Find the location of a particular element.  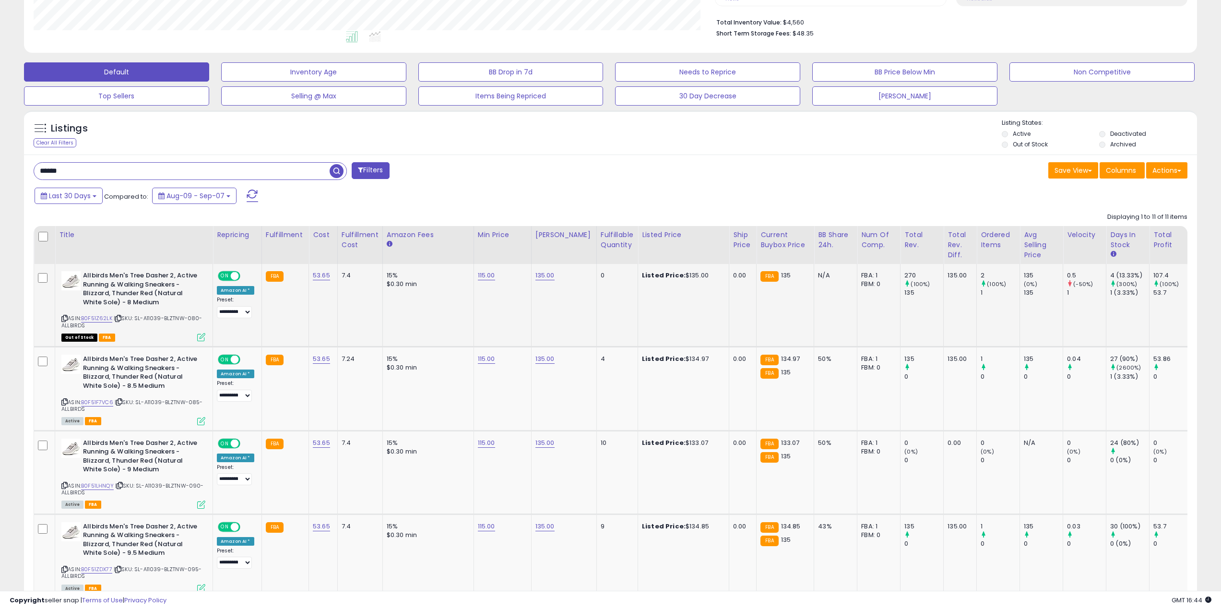

span: 134.97 is located at coordinates (791, 358).